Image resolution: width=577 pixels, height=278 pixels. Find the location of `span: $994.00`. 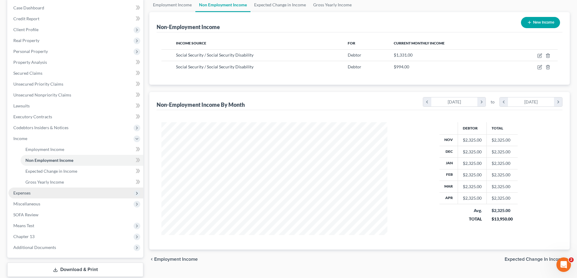

span: $994.00 is located at coordinates (401, 67).